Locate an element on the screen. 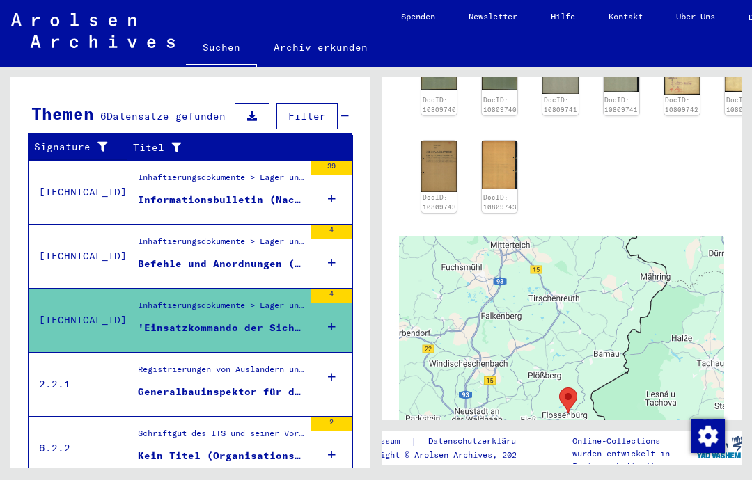 Image resolution: width=752 pixels, height=480 pixels. a: Datenschutzerklärung is located at coordinates (480, 441).